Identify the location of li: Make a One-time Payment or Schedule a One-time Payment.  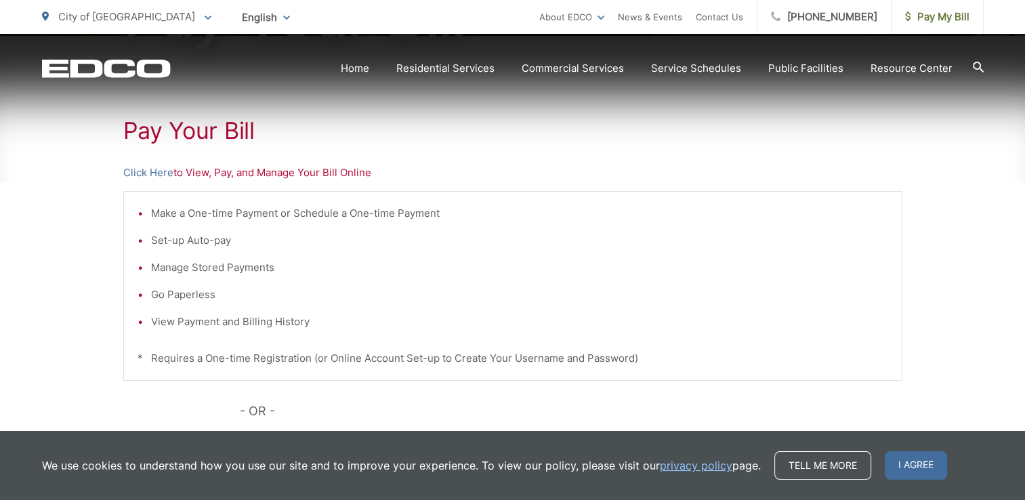
(520, 213).